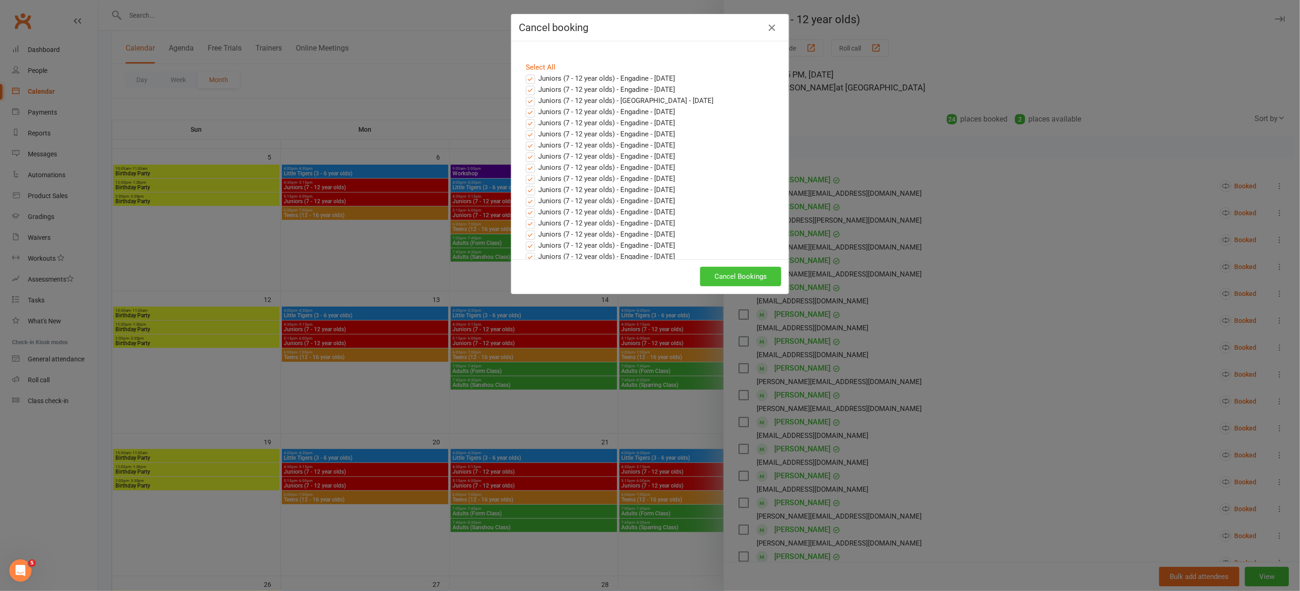  Describe the element at coordinates (541, 67) in the screenshot. I see `a: Select All` at that location.